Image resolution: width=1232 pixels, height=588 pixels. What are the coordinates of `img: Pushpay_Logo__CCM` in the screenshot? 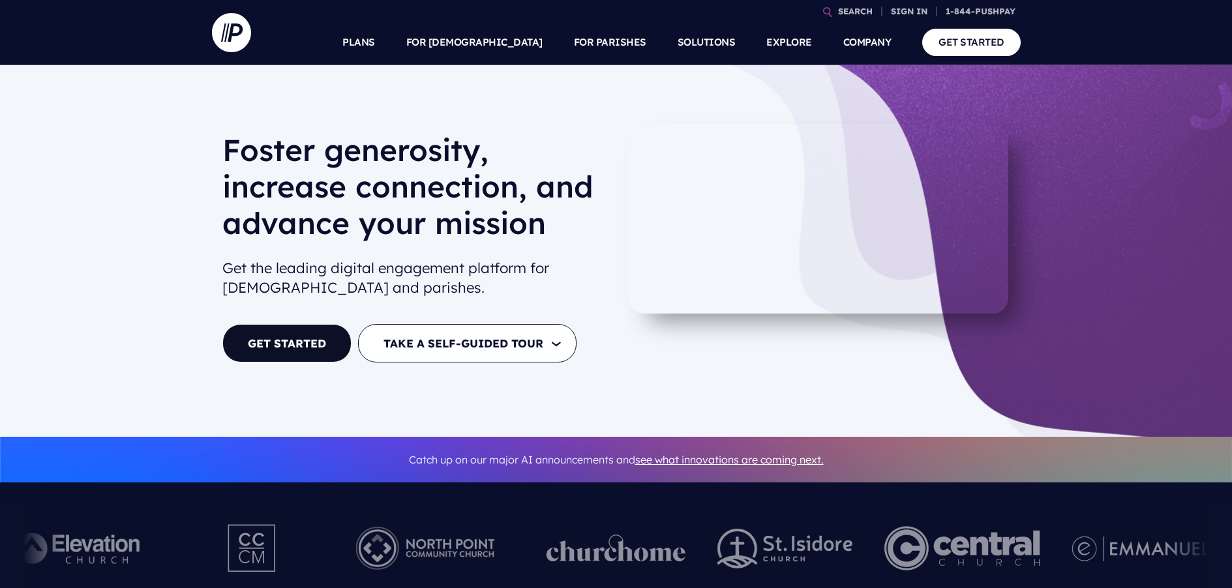 It's located at (252, 549).